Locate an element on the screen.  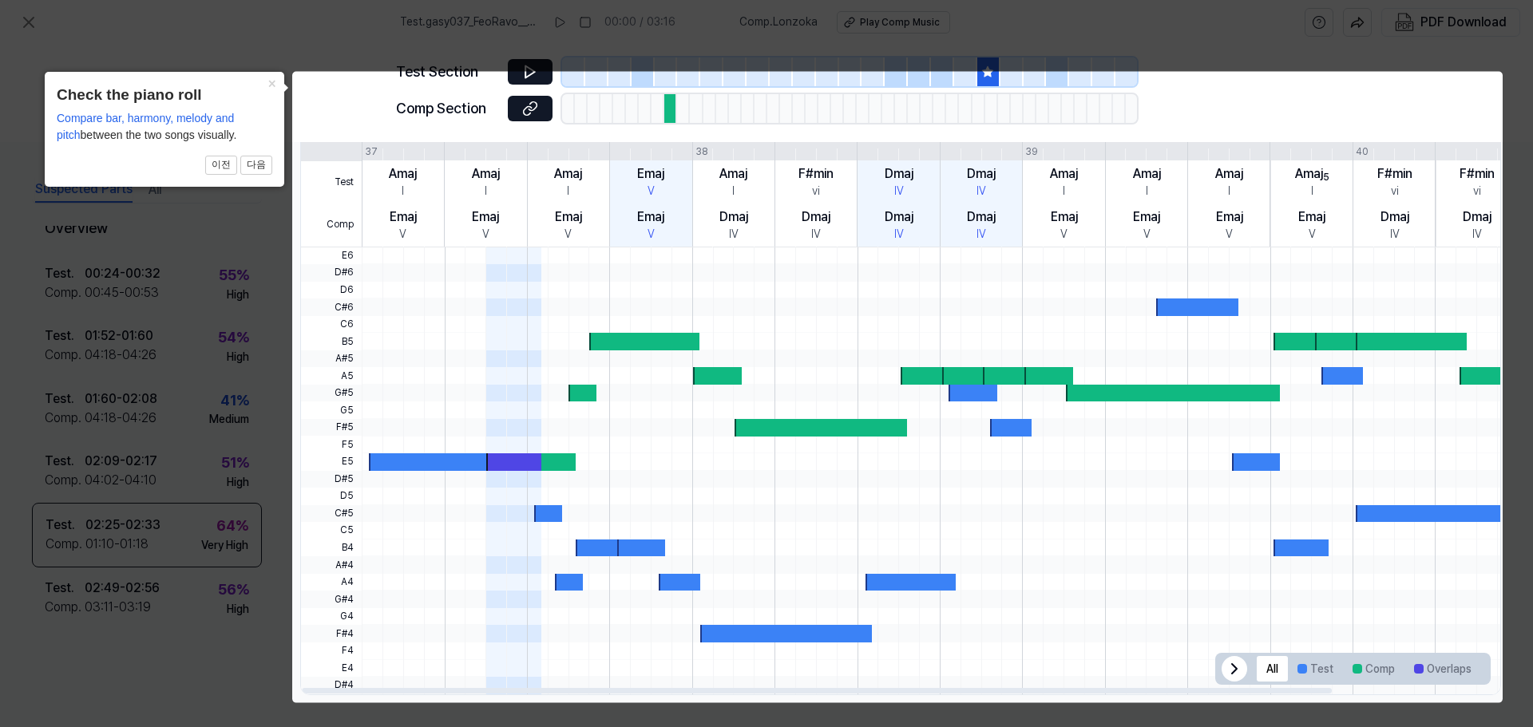
button: 이전 is located at coordinates (221, 165).